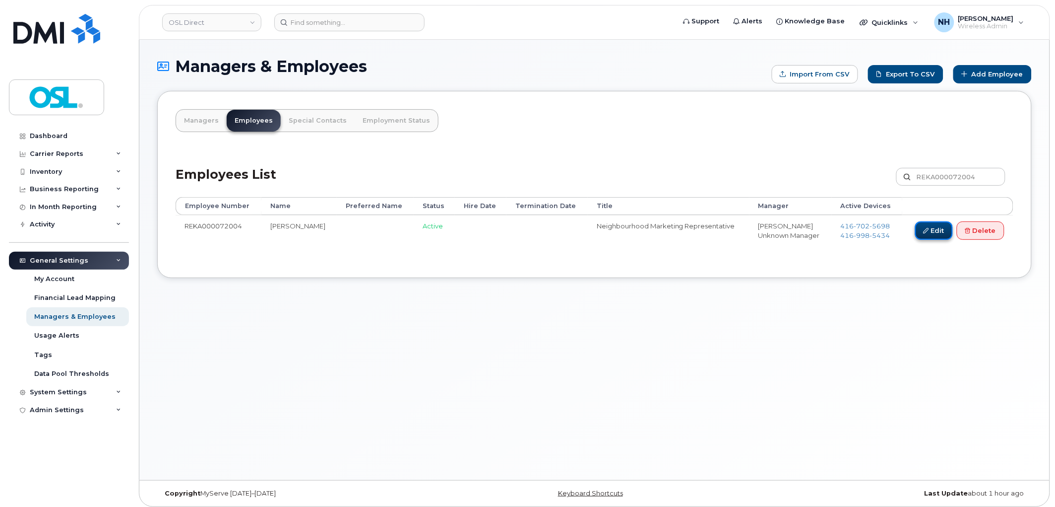 The height and width of the screenshot is (507, 1055). What do you see at coordinates (791, 235) in the screenshot?
I see `li: Unknown Manager` at bounding box center [791, 235].